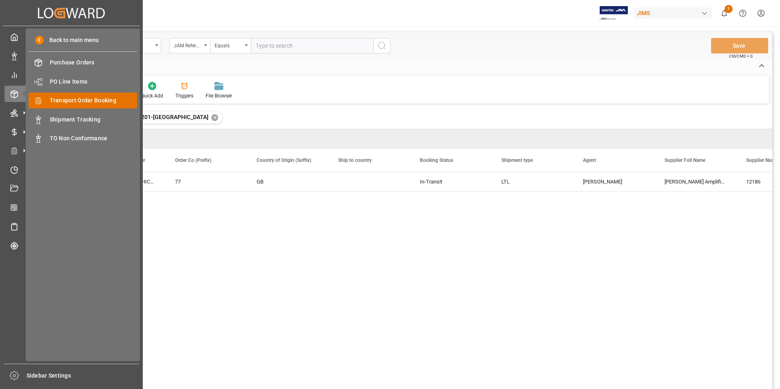 The image size is (780, 389). I want to click on a: CO2 Calculator, so click(71, 207).